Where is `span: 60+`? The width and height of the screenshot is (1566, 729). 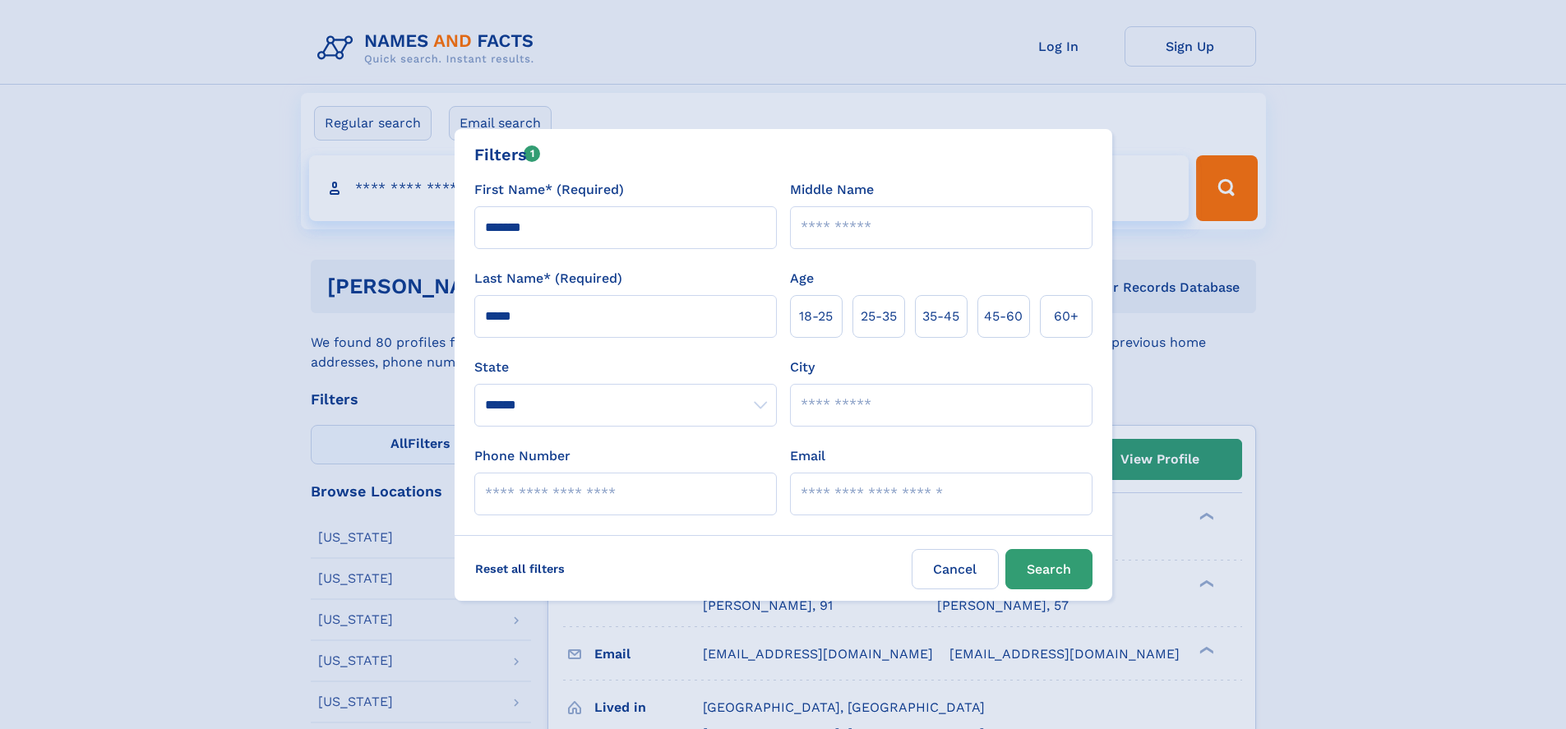 span: 60+ is located at coordinates (1066, 316).